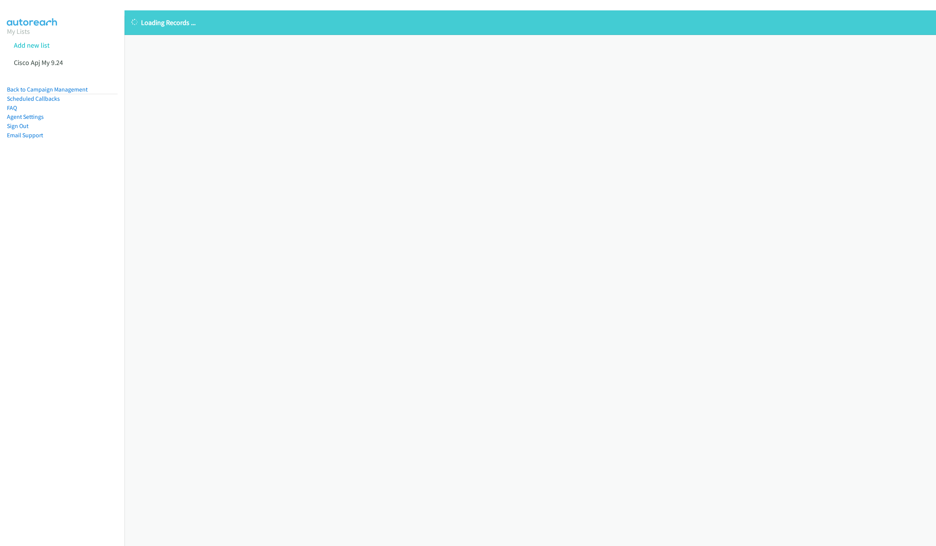 This screenshot has width=936, height=546. Describe the element at coordinates (18, 126) in the screenshot. I see `a: Sign Out` at that location.